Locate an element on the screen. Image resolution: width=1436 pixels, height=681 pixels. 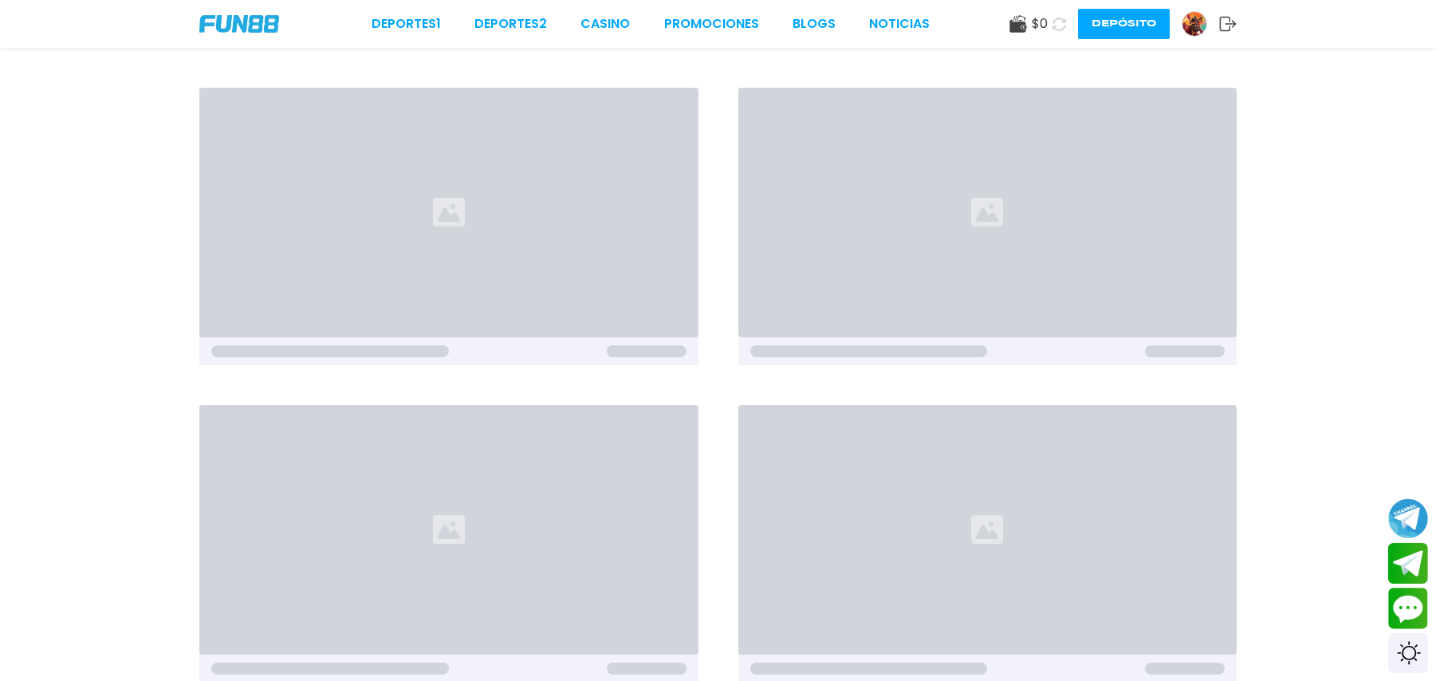
button: Join telegram channel is located at coordinates (1408, 518).